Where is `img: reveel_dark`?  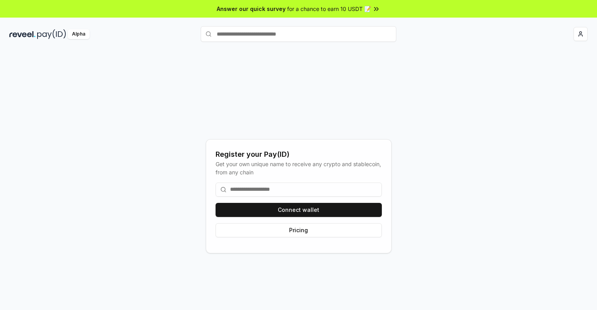
img: reveel_dark is located at coordinates (22, 34).